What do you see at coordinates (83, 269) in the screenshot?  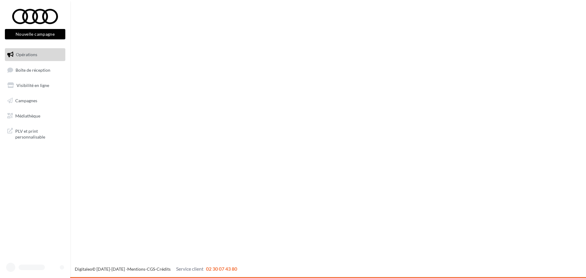 I see `a: Digitaleo` at bounding box center [83, 269].